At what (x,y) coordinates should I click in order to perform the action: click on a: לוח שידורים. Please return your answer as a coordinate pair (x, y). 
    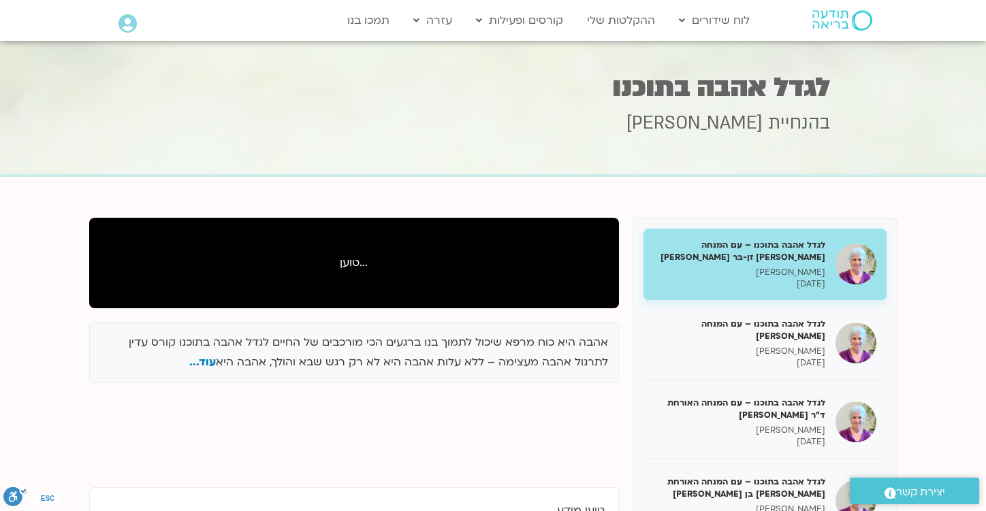
    Looking at the image, I should click on (714, 20).